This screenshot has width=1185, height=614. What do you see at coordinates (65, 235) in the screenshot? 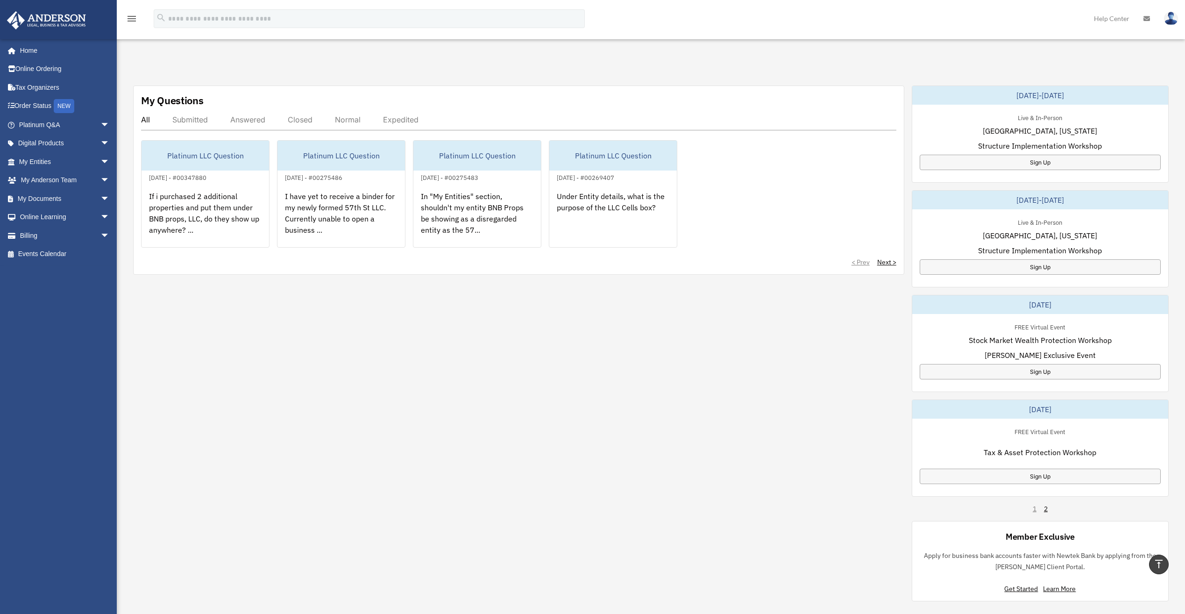
I see `a: Billingarrow_drop_down` at bounding box center [65, 235].